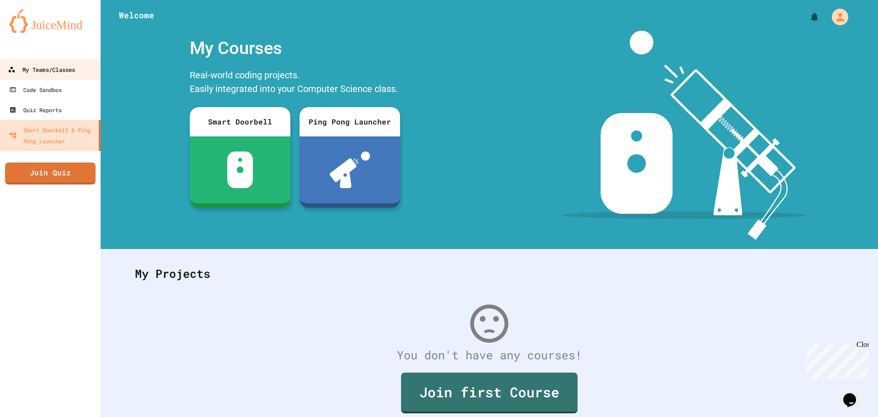  Describe the element at coordinates (35, 110) in the screenshot. I see `div: Quiz Reports` at that location.